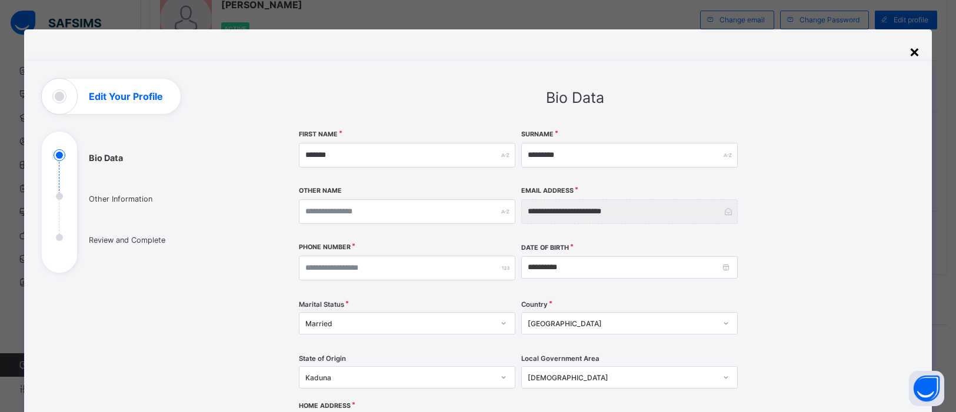 The width and height of the screenshot is (956, 412). I want to click on label: Email Address, so click(547, 191).